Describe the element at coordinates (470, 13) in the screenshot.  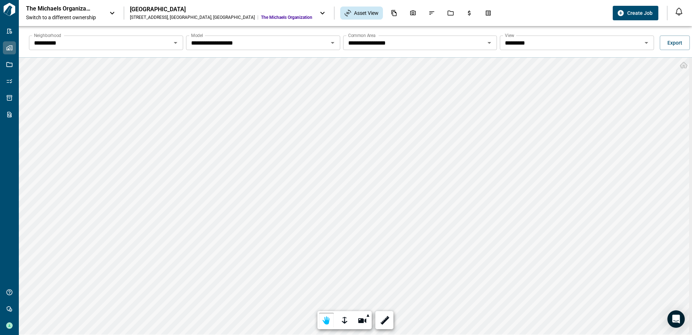
I see `div: Budgets` at that location.